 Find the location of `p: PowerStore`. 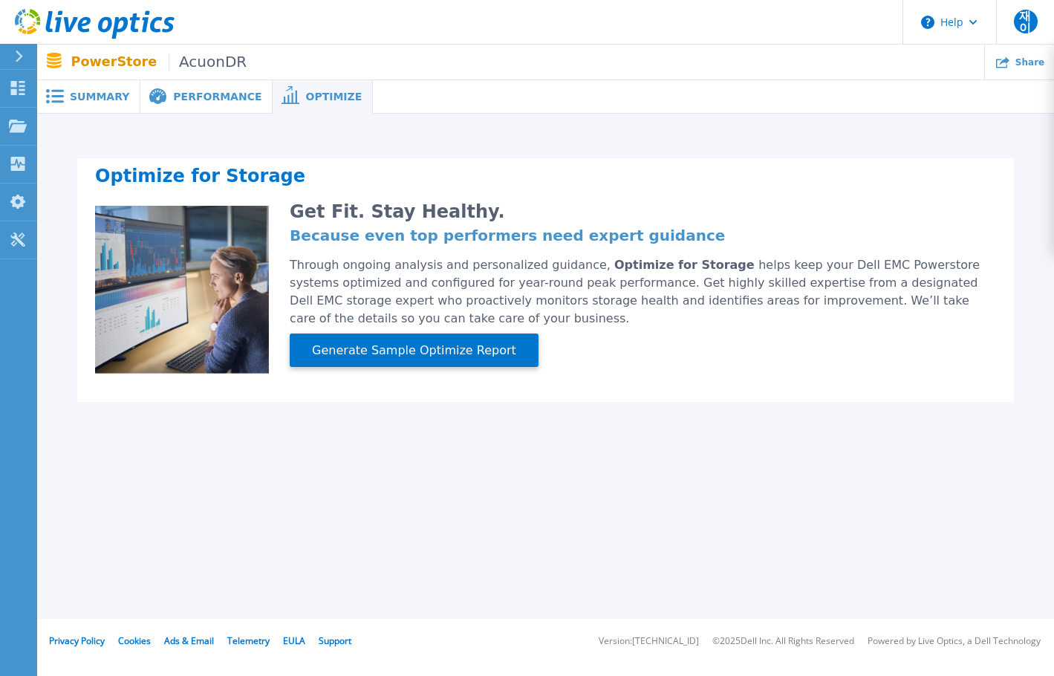

p: PowerStore is located at coordinates (159, 62).